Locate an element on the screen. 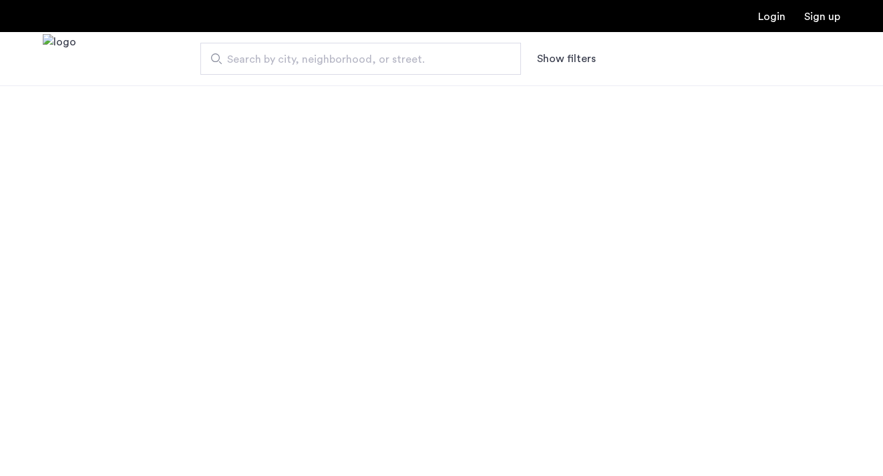 This screenshot has width=883, height=476. a: Registration is located at coordinates (822, 17).